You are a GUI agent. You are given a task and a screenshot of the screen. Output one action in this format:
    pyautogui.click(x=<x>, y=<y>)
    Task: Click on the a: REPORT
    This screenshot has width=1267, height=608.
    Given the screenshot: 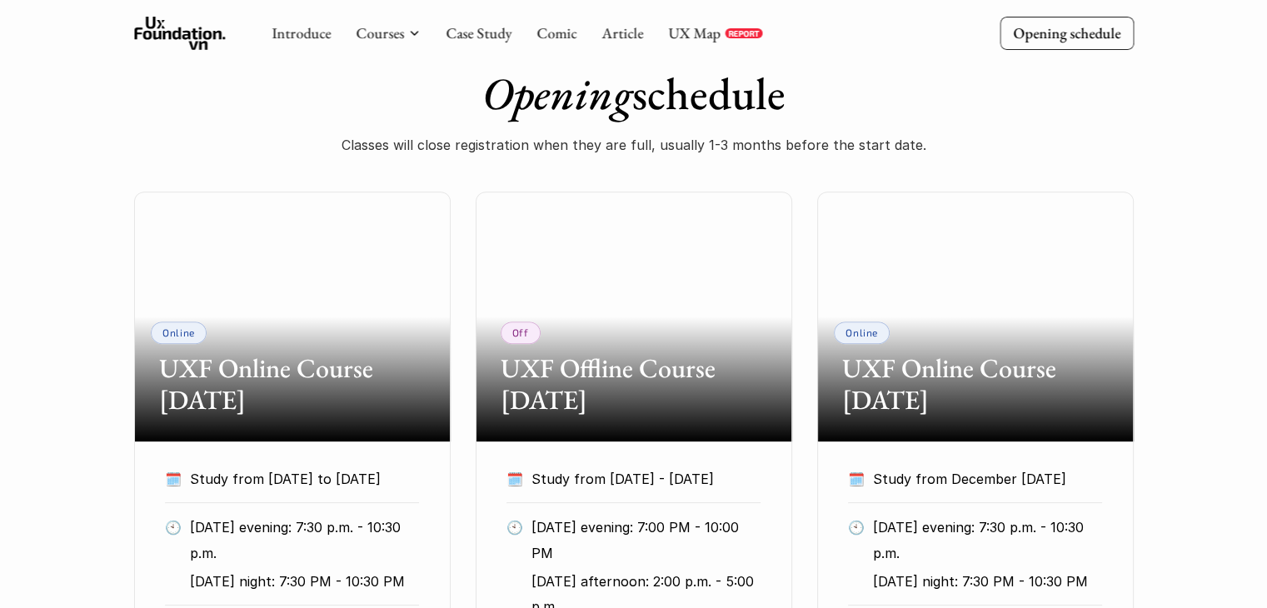 What is the action you would take?
    pyautogui.click(x=743, y=33)
    